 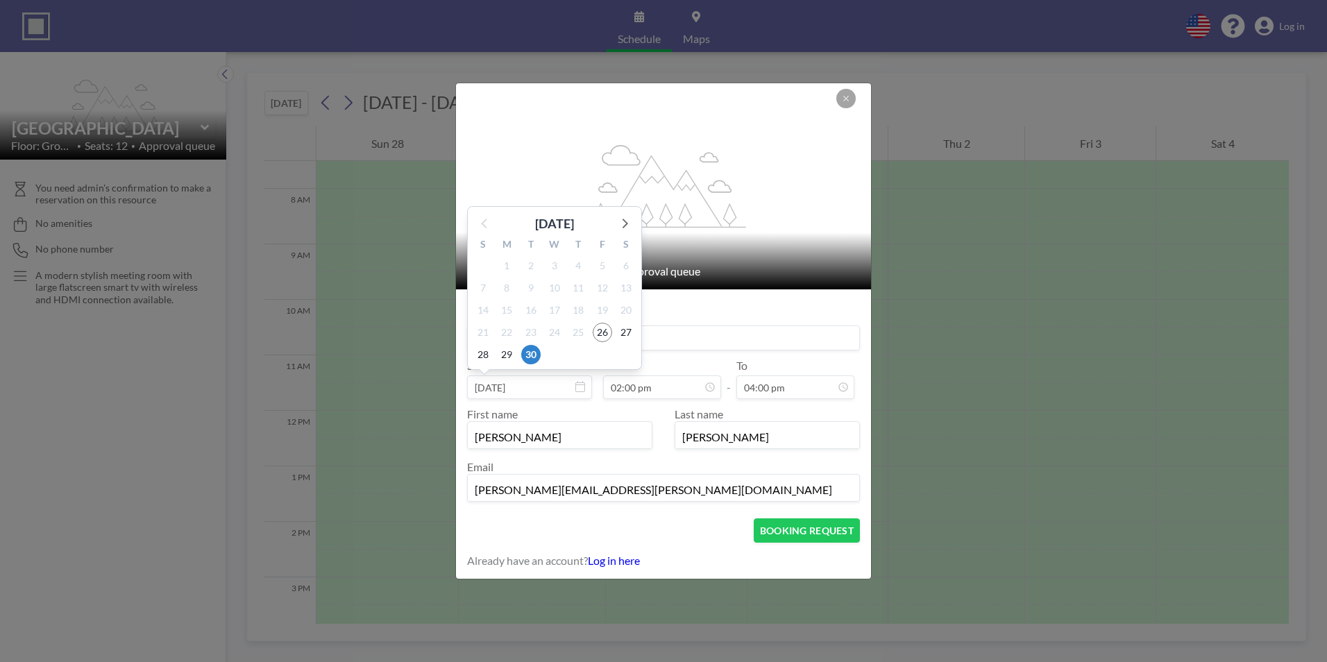 What do you see at coordinates (483, 332) in the screenshot?
I see `span: Sunday, September 21, 2025` at bounding box center [483, 332].